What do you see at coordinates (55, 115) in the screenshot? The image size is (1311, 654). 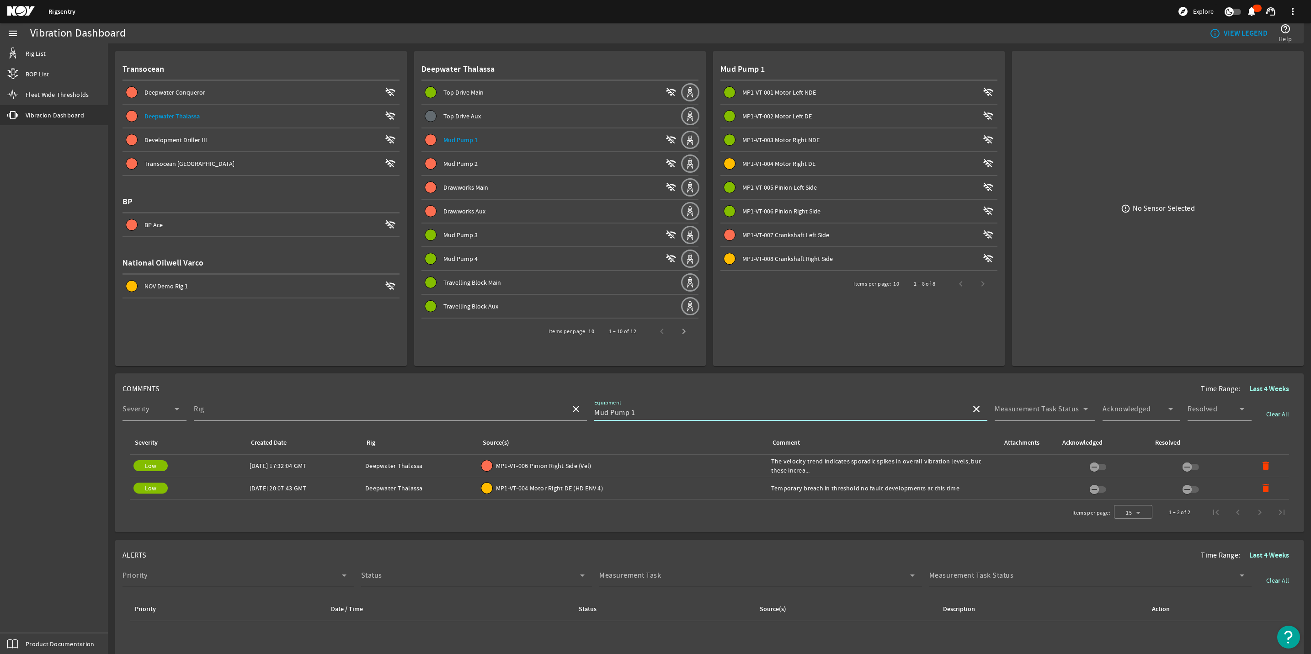 I see `span: Vibration Dashboard` at bounding box center [55, 115].